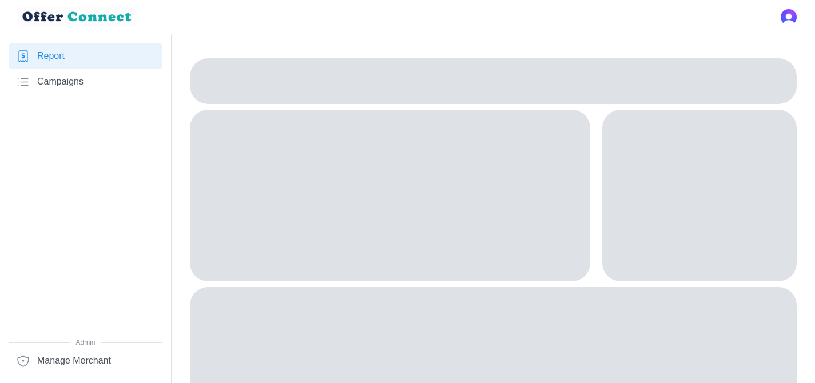 This screenshot has height=383, width=815. Describe the element at coordinates (51, 56) in the screenshot. I see `span: Report` at that location.